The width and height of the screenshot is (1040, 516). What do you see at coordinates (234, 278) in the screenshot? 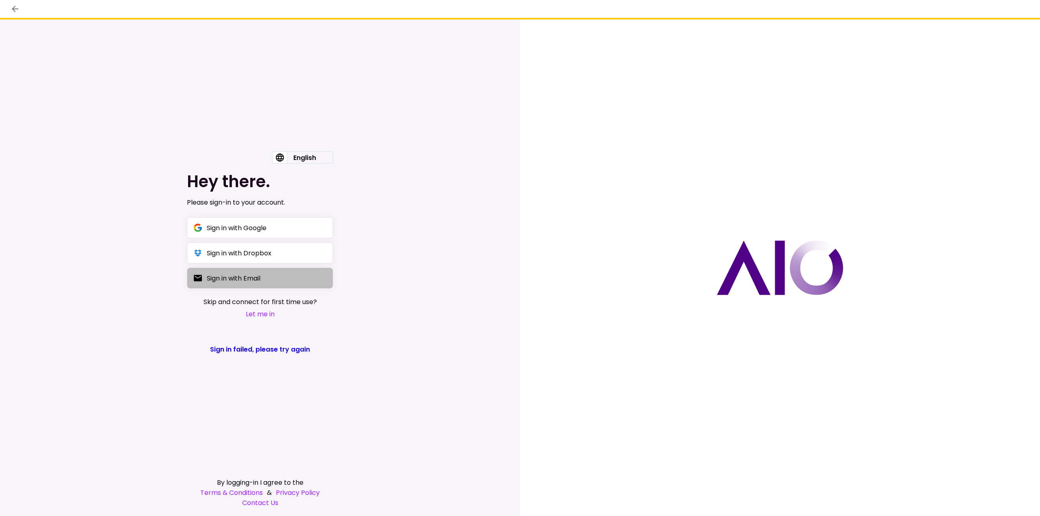
I see `div: Sign in with Email` at bounding box center [234, 278].